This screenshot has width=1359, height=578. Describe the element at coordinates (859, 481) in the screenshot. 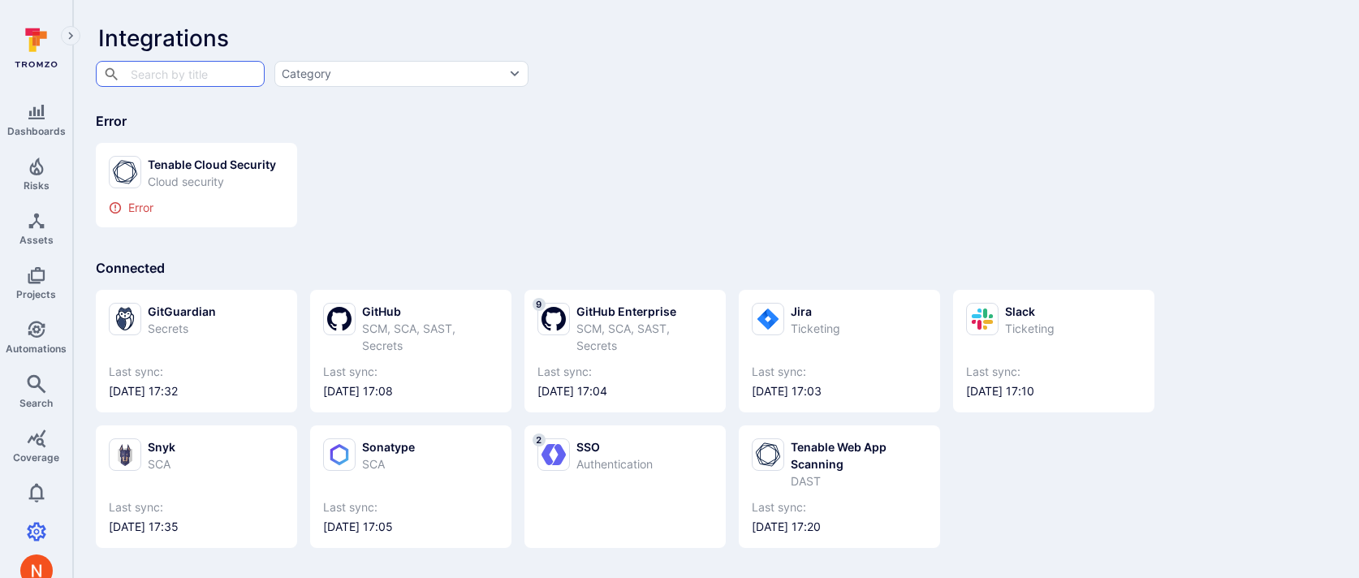

I see `div: DAST` at that location.